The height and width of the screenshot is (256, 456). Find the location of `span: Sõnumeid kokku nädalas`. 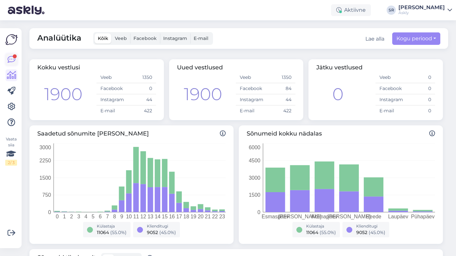

span: Sõnumeid kokku nädalas is located at coordinates (341, 134).